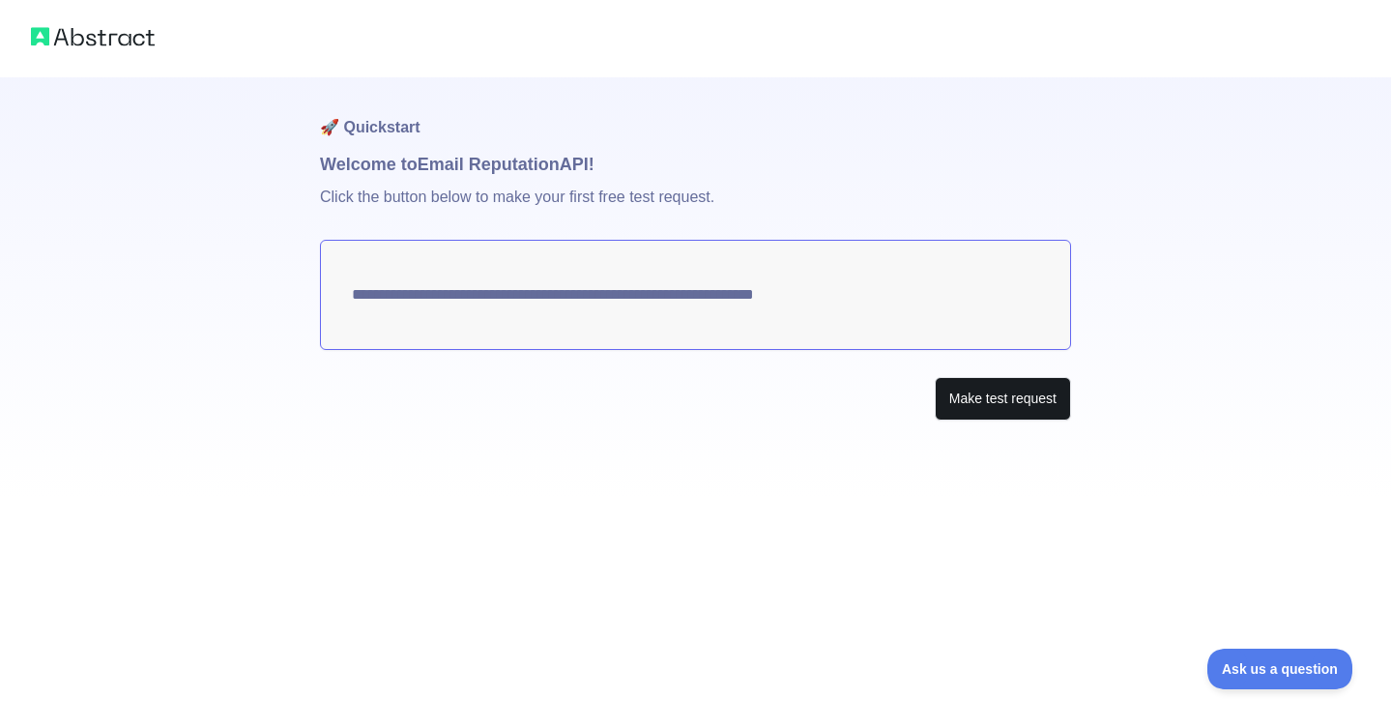  What do you see at coordinates (695, 164) in the screenshot?
I see `h1: Welcome to Email Reputation API!` at bounding box center [695, 164].